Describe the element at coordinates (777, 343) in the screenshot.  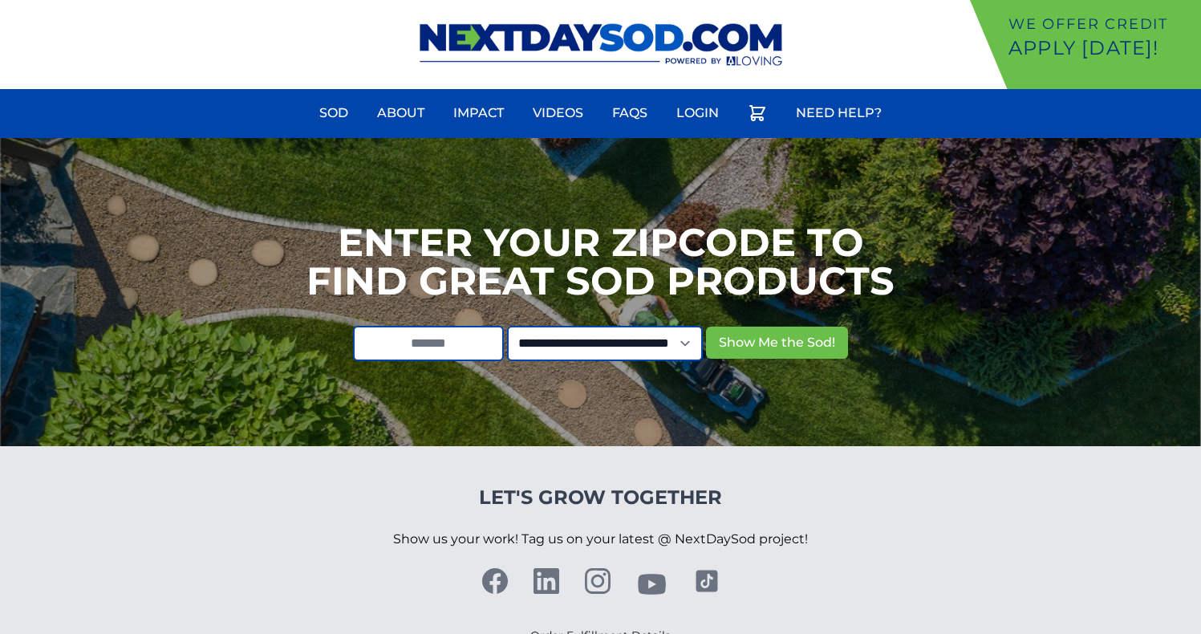
I see `button: Show Me the Sod!` at that location.